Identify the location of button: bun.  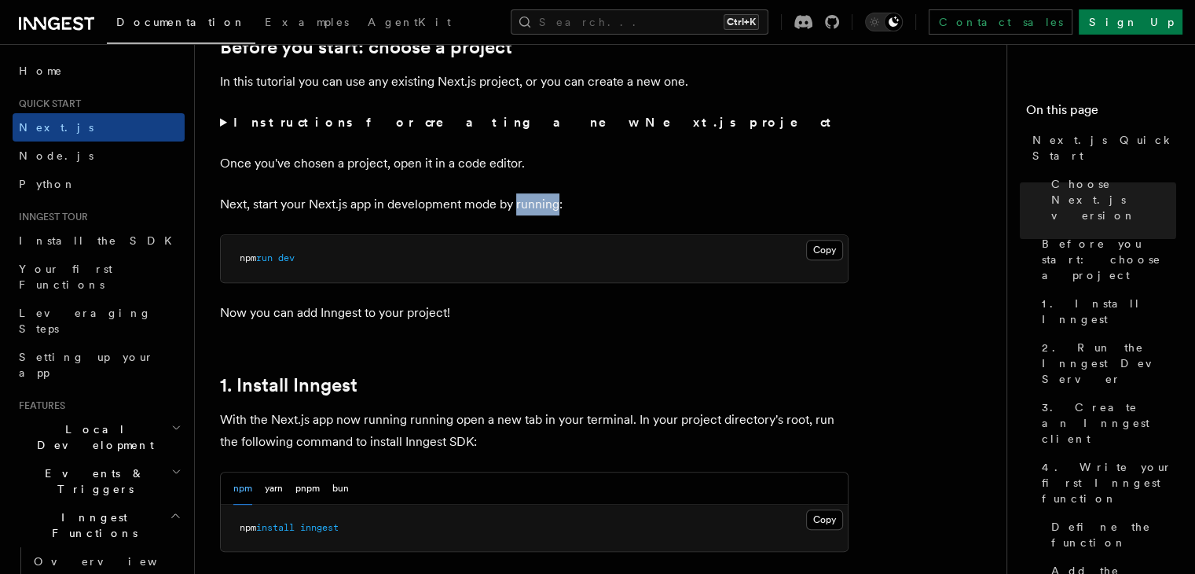
(340, 488).